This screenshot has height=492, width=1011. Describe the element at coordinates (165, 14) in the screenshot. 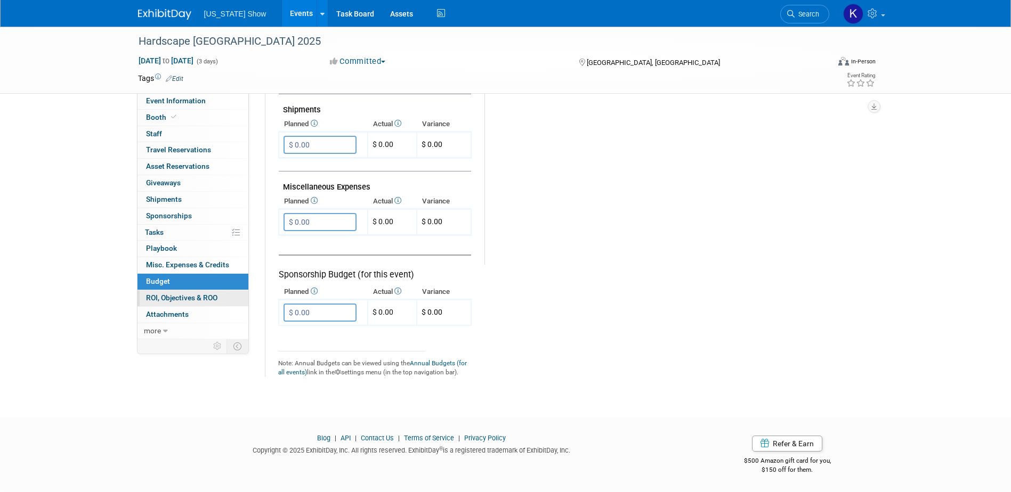

I see `img: ExhibitDay` at that location.